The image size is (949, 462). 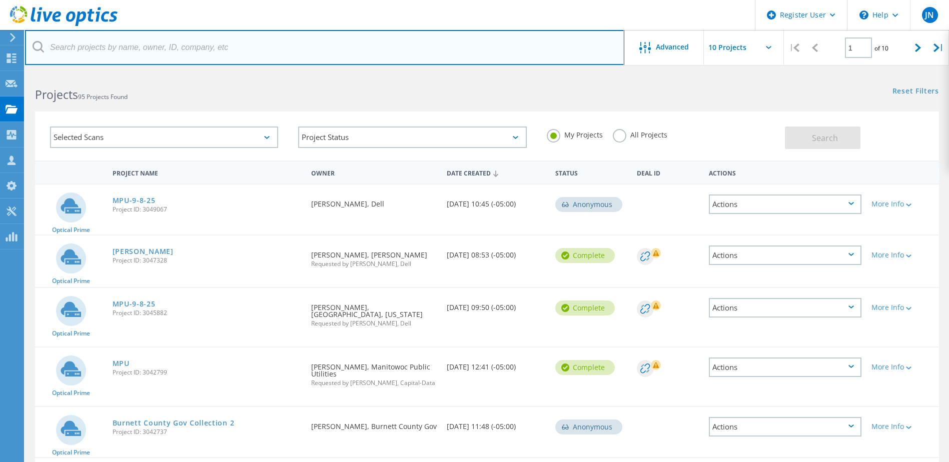 What do you see at coordinates (164, 137) in the screenshot?
I see `div: Selected Scans` at bounding box center [164, 137].